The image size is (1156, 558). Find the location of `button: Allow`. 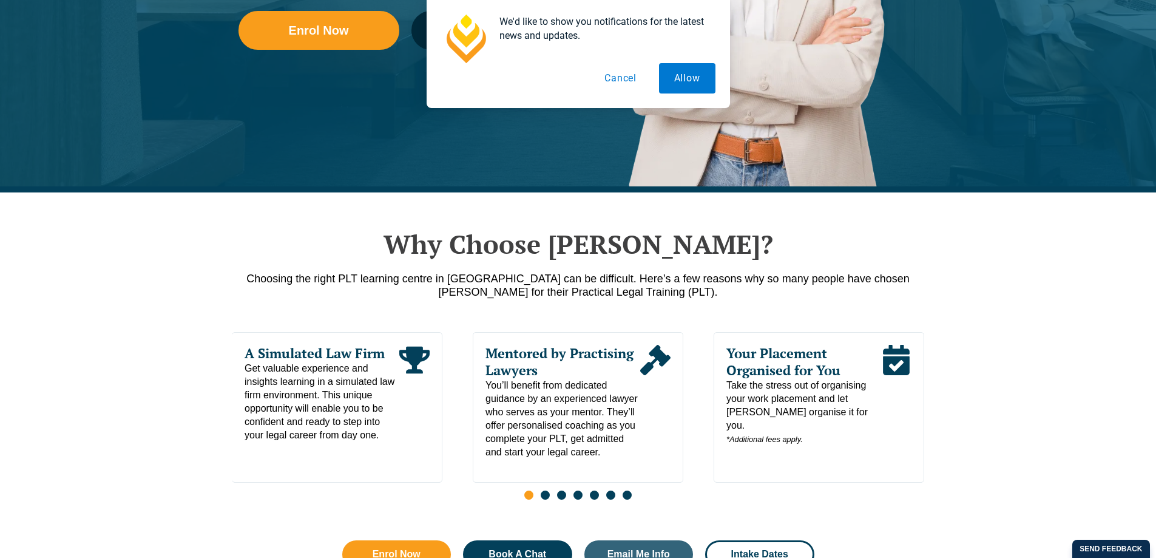

button: Allow is located at coordinates (687, 78).